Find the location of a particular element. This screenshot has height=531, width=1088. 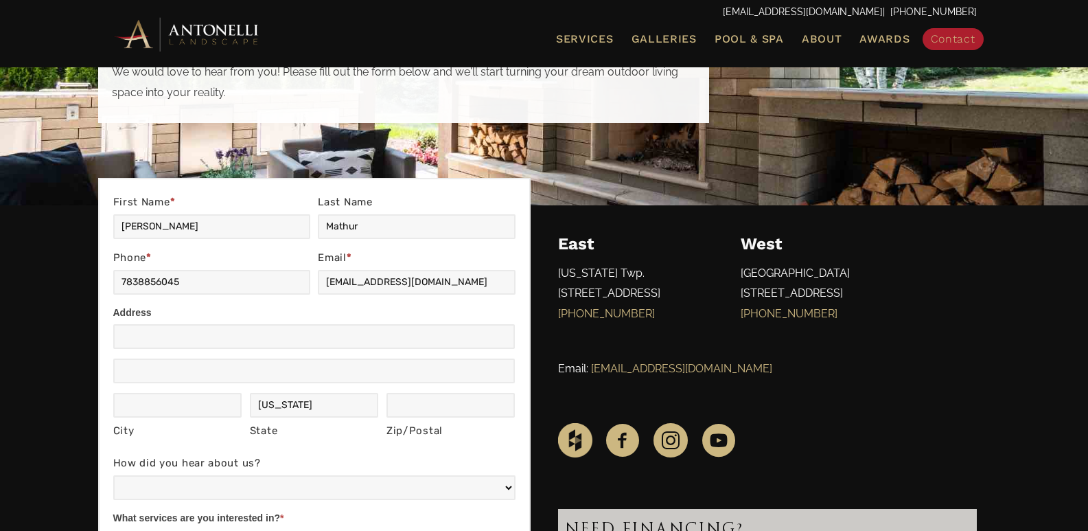

span: Contact is located at coordinates (953, 38).